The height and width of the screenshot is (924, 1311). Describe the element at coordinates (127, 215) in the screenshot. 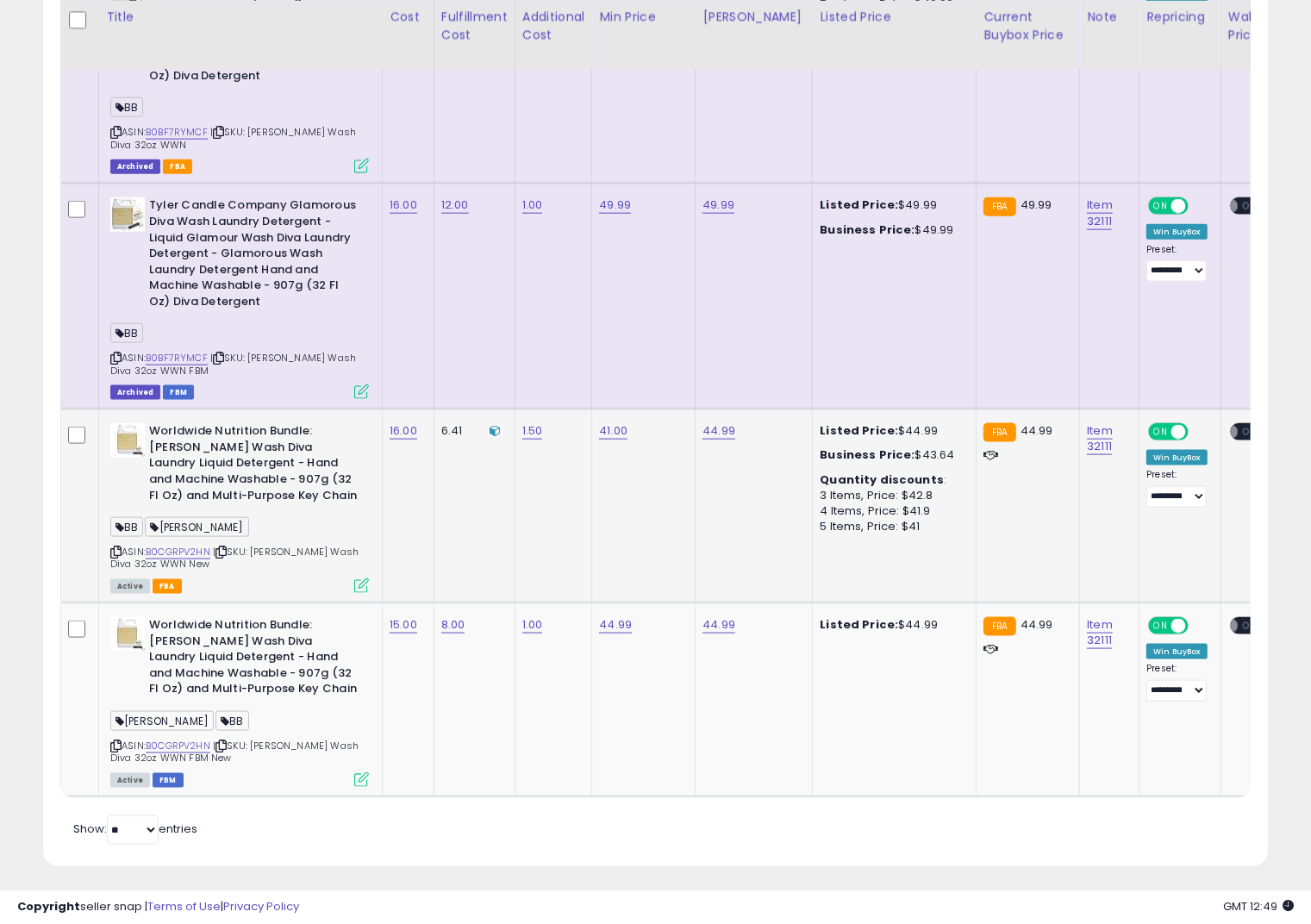

I see `img: 41KEJhtTKJL._SL40_.jpg` at that location.